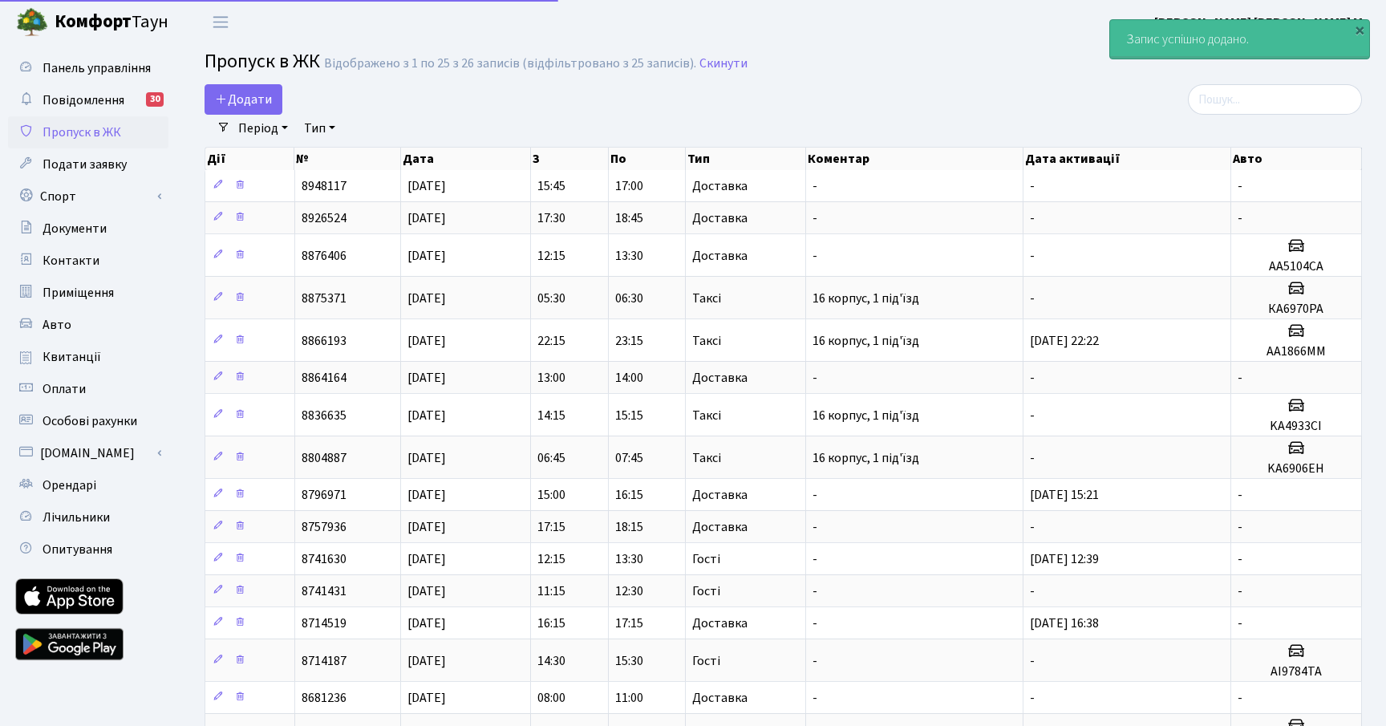 The width and height of the screenshot is (1386, 726). What do you see at coordinates (629, 559) in the screenshot?
I see `span: 13:30` at bounding box center [629, 559].